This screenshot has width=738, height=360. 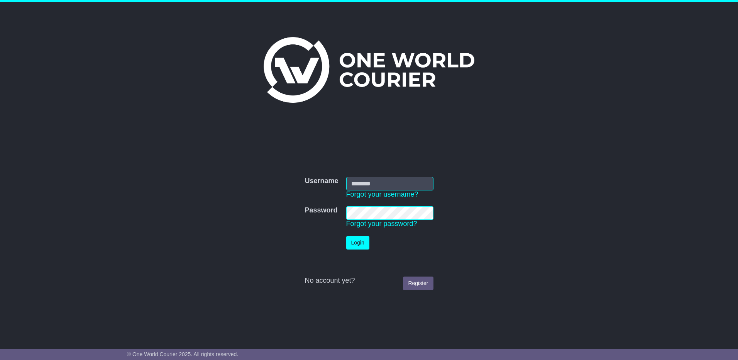 What do you see at coordinates (382, 194) in the screenshot?
I see `a: Forgot your username?` at bounding box center [382, 194].